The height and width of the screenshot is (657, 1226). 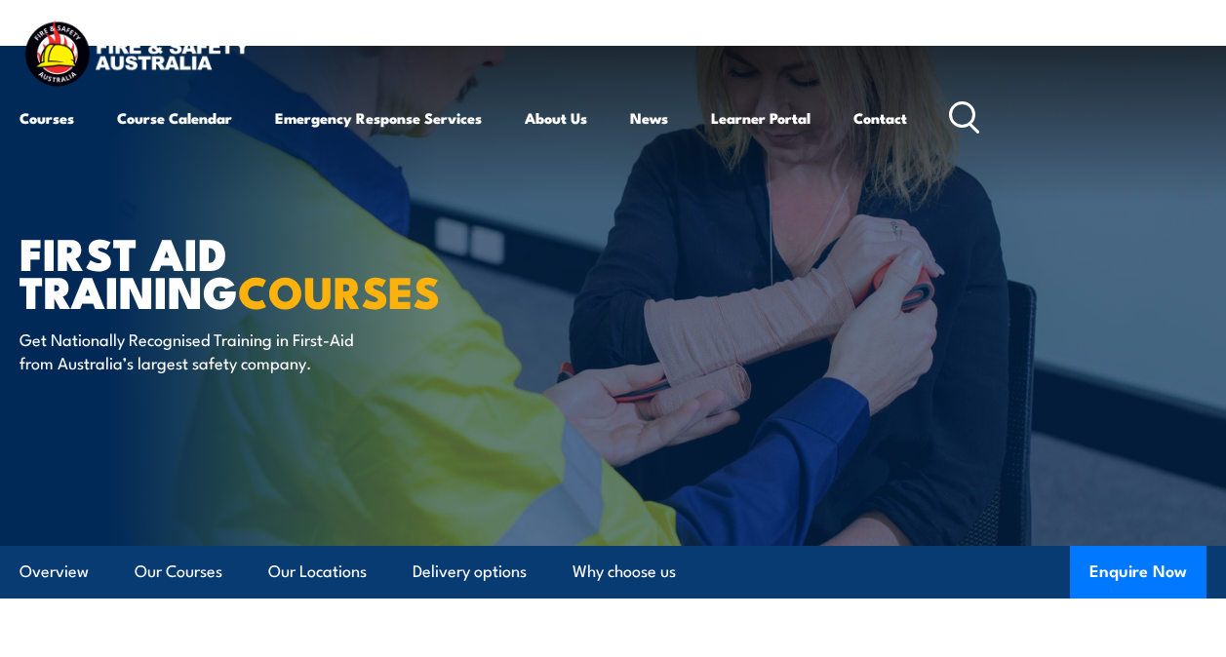 What do you see at coordinates (197, 350) in the screenshot?
I see `p: Get Nationally Recognised Training in First-Aid from Australia’s largest safety company.` at bounding box center [197, 350].